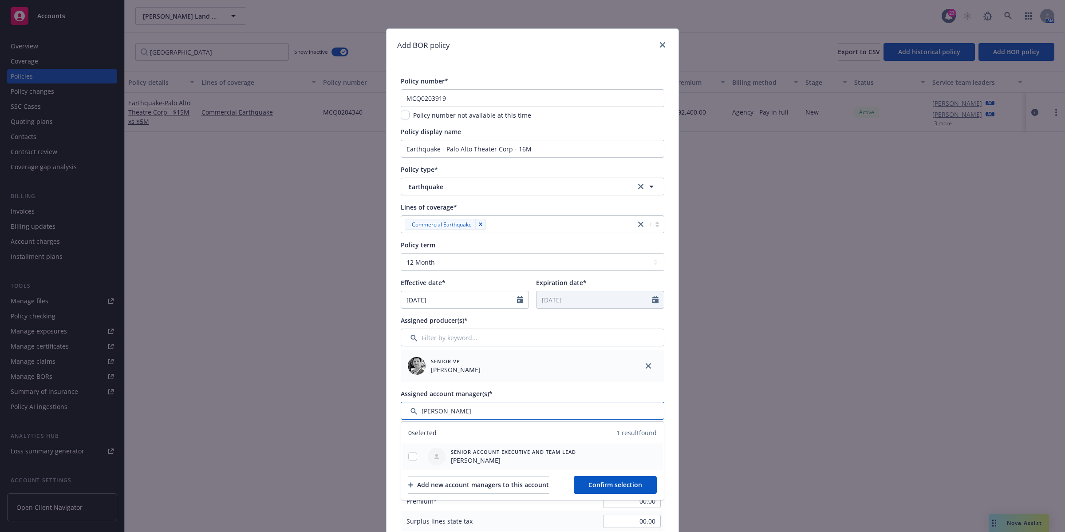  Describe the element at coordinates (478, 484) in the screenshot. I see `div: Add new account managers to this account` at that location.